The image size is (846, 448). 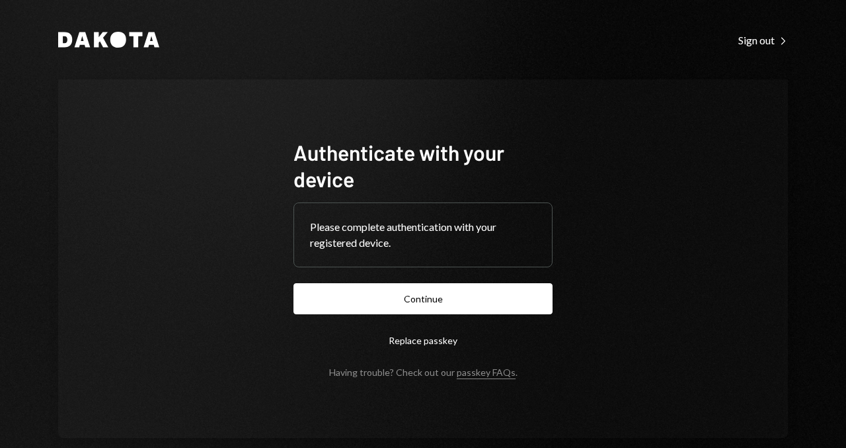 What do you see at coordinates (486, 372) in the screenshot?
I see `a: passkey FAQs` at bounding box center [486, 372].